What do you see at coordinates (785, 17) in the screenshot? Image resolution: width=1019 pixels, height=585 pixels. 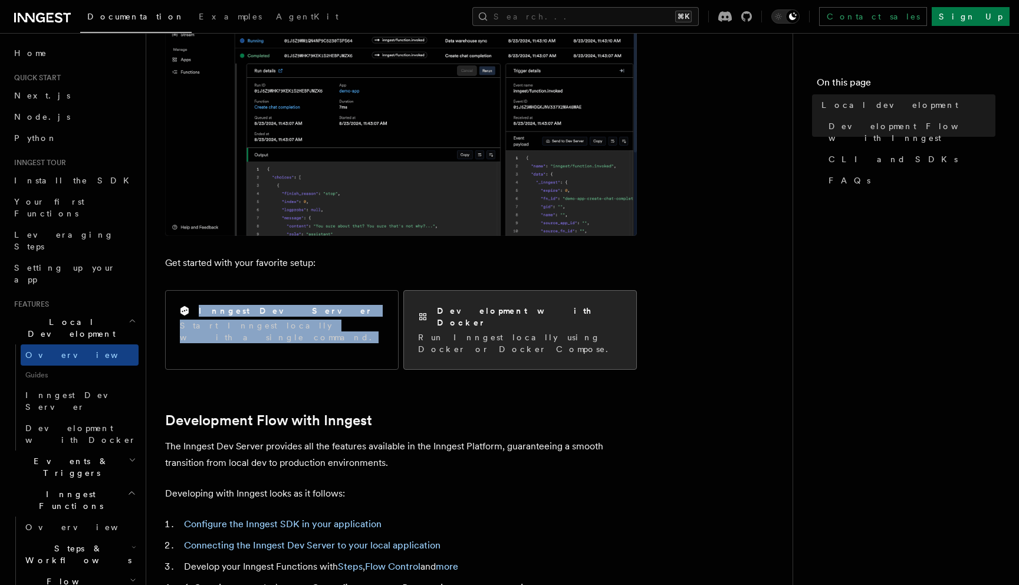 I see `button: Toggle dark mode` at bounding box center [785, 17].